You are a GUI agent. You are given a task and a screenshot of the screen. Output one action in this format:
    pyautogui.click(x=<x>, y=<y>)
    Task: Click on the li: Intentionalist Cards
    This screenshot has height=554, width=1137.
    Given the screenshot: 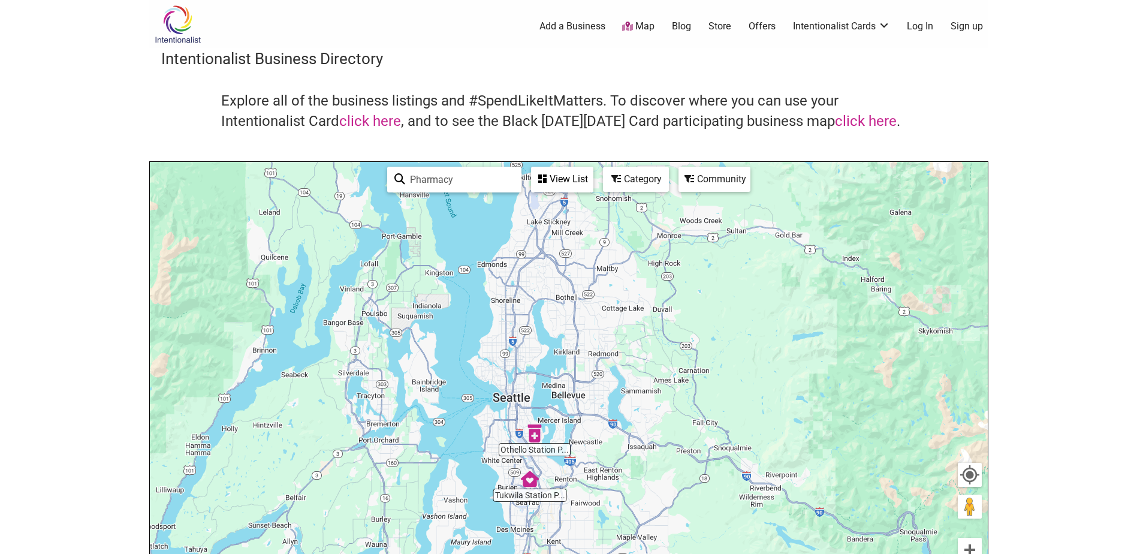 What is the action you would take?
    pyautogui.click(x=842, y=26)
    